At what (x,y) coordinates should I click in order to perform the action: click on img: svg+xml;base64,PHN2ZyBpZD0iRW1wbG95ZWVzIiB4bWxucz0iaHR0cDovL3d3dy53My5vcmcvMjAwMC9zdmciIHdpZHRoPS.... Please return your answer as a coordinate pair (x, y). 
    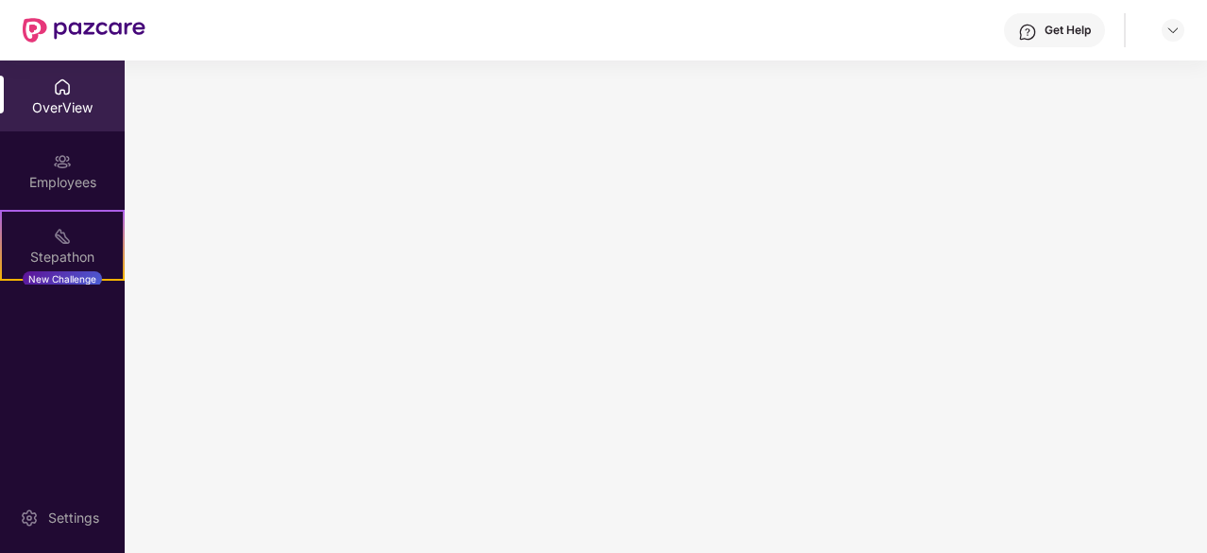
    Looking at the image, I should click on (62, 162).